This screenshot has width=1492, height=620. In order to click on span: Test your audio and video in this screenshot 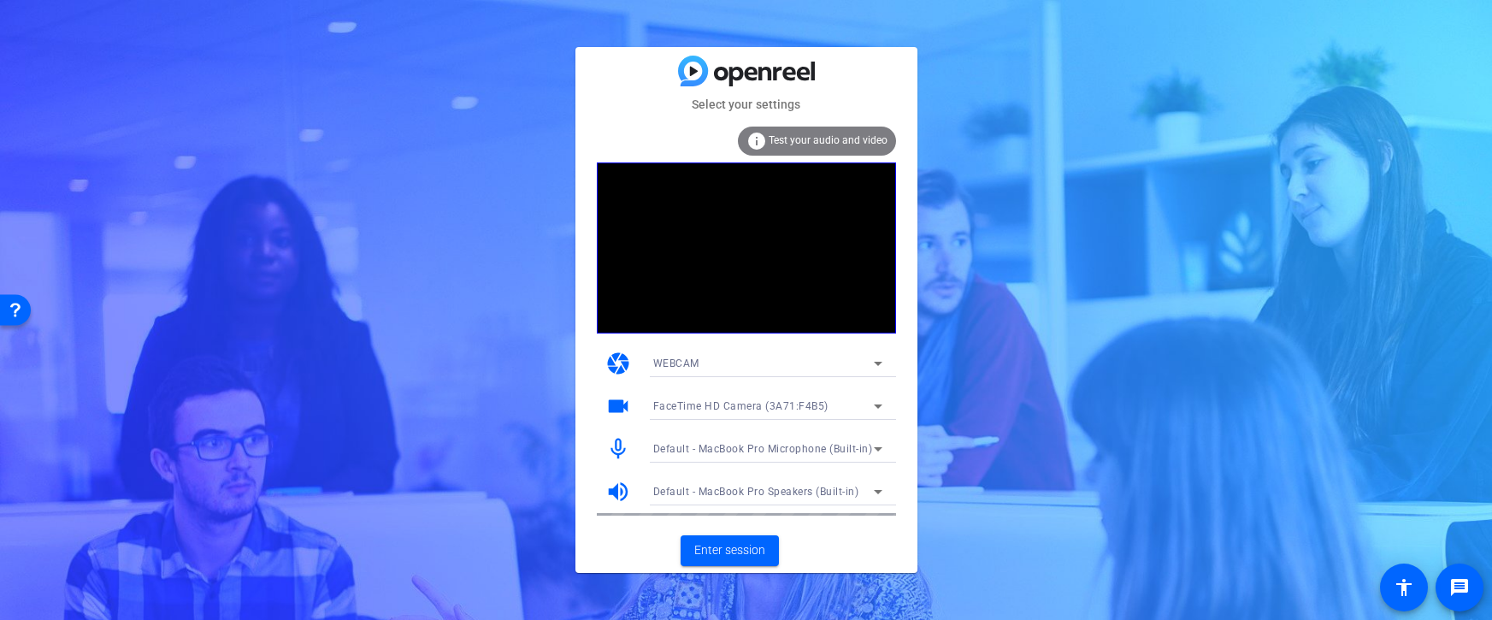, I will do `click(828, 140)`.